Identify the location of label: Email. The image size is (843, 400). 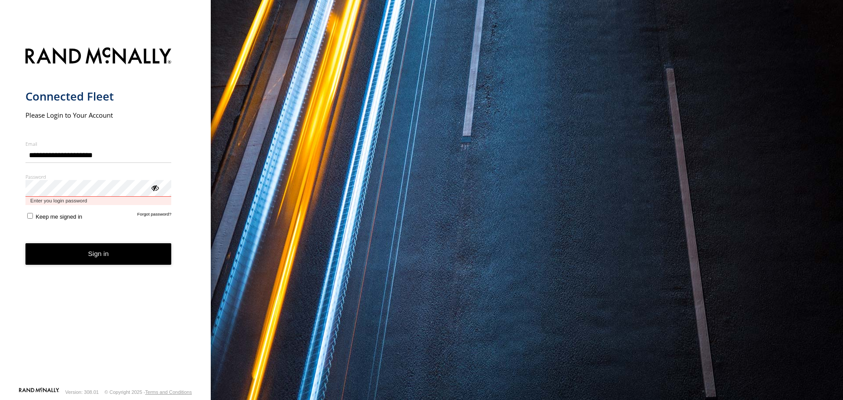
(98, 144).